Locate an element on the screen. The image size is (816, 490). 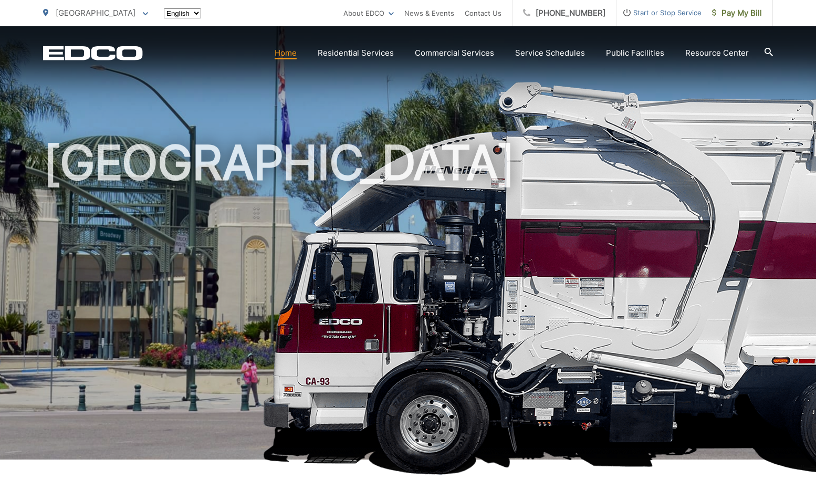
a: About EDCO is located at coordinates (369, 13).